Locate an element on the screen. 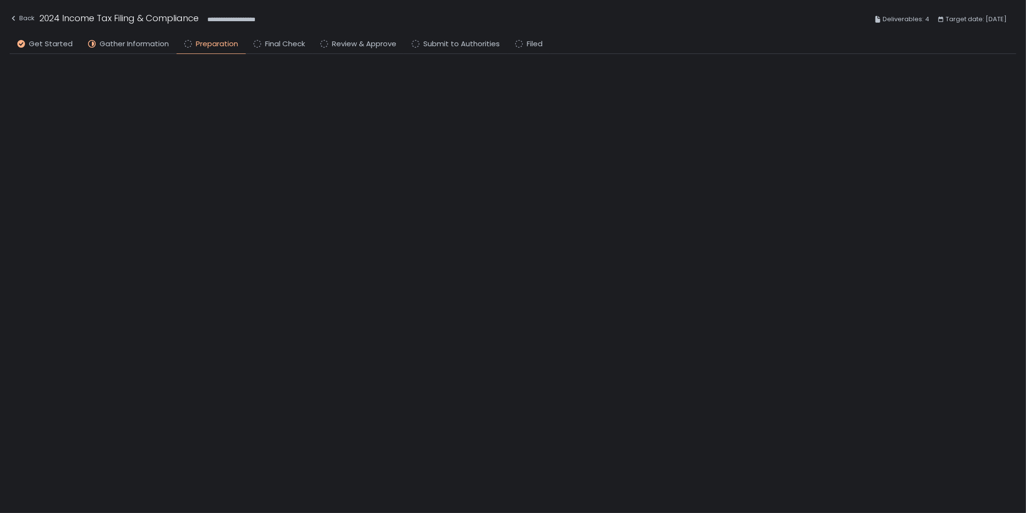  span: Deliverables: 4 is located at coordinates (906, 19).